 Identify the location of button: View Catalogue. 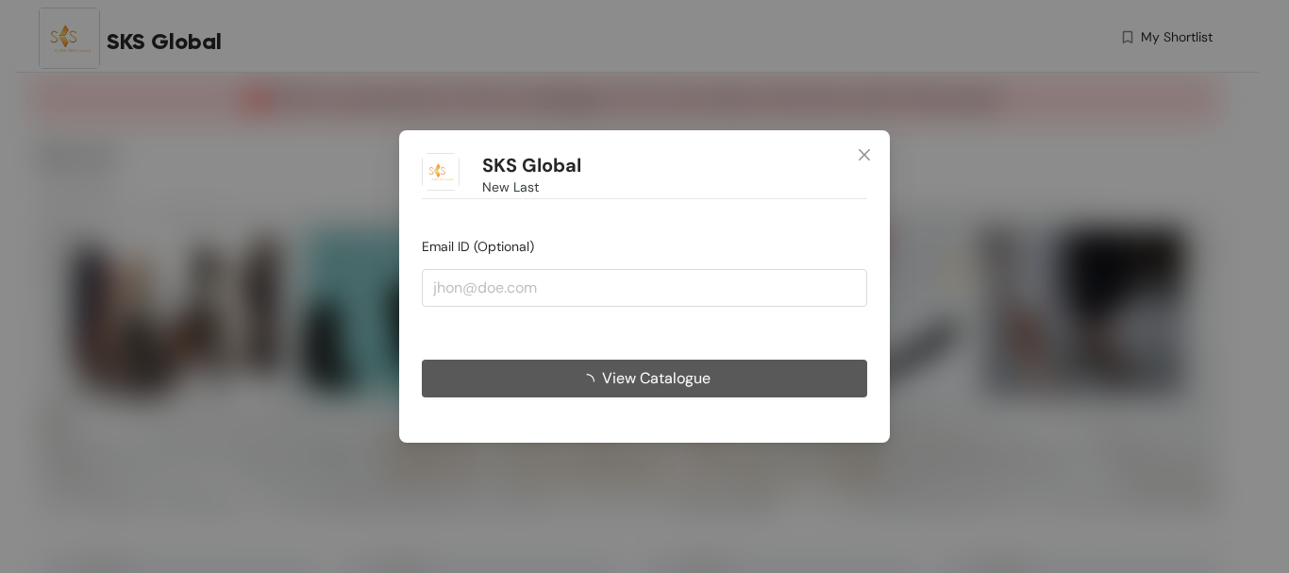
(644, 378).